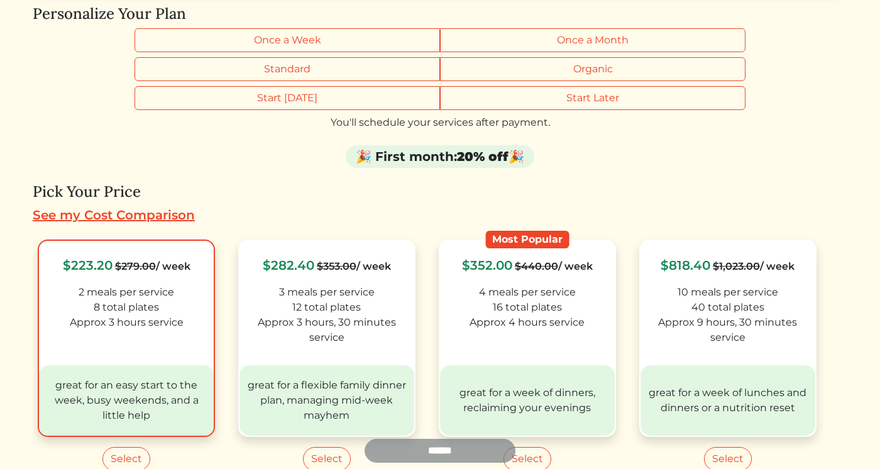 The width and height of the screenshot is (880, 469). Describe the element at coordinates (526, 239) in the screenshot. I see `div: Most Popular` at that location.